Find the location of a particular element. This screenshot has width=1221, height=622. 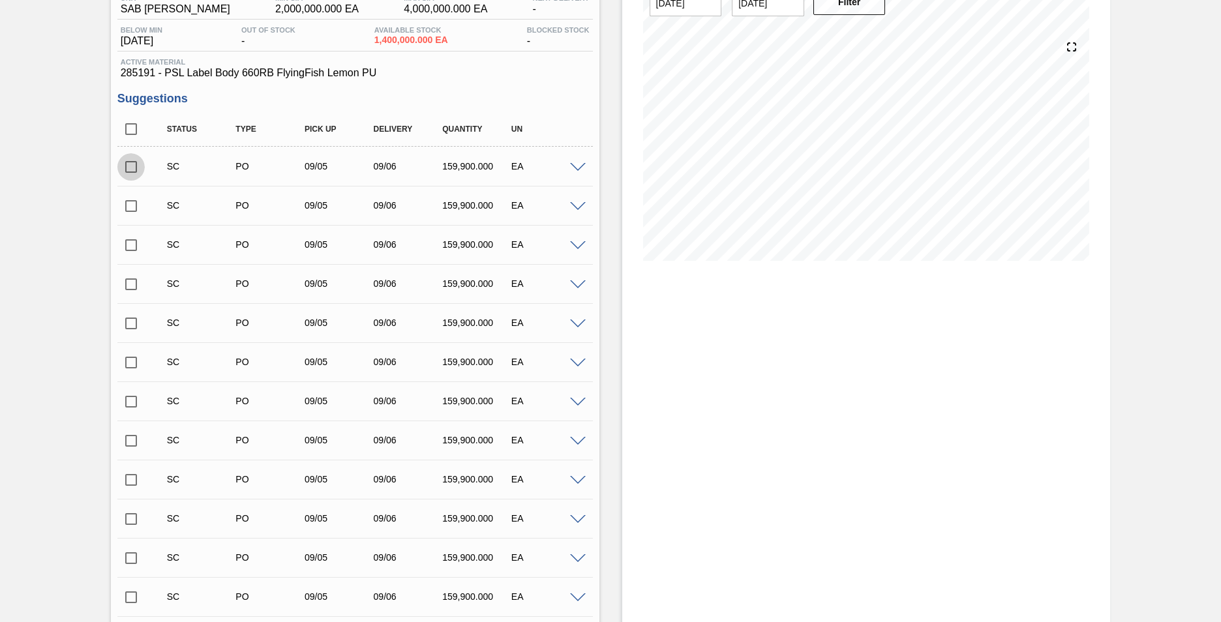

div: Pick up is located at coordinates (340, 129).